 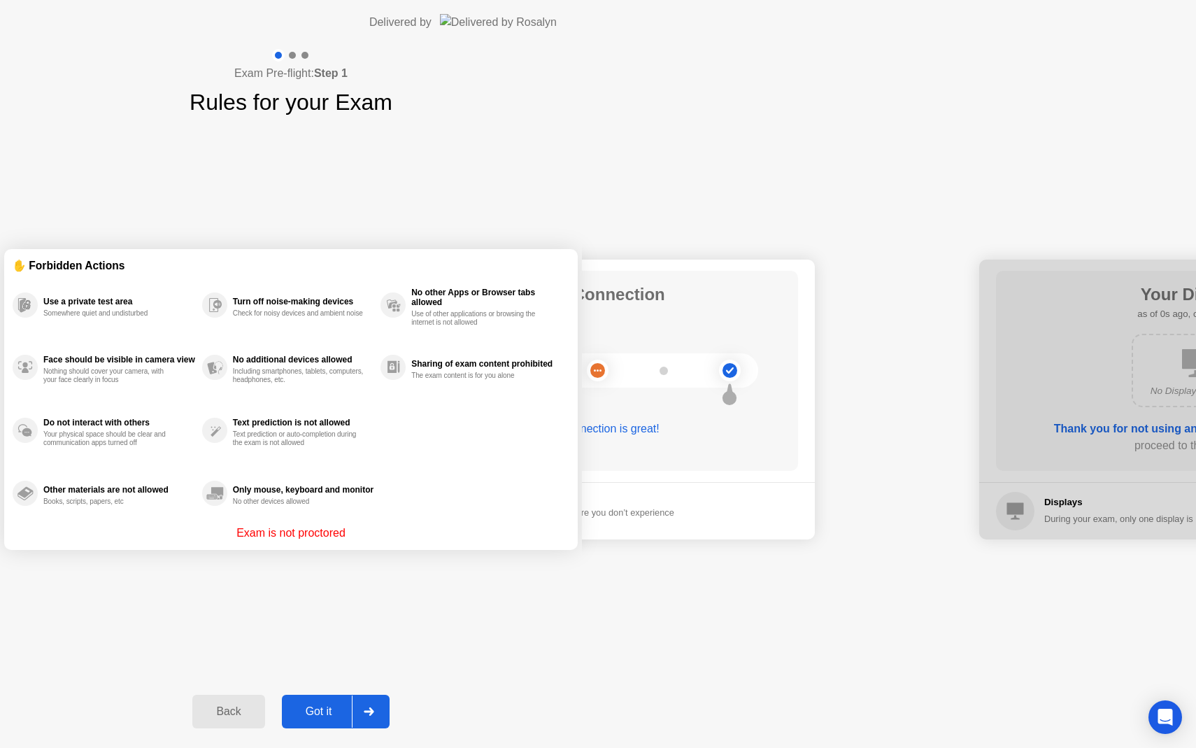 What do you see at coordinates (498, 22) in the screenshot?
I see `img: Delivered by Rosalyn` at bounding box center [498, 22].